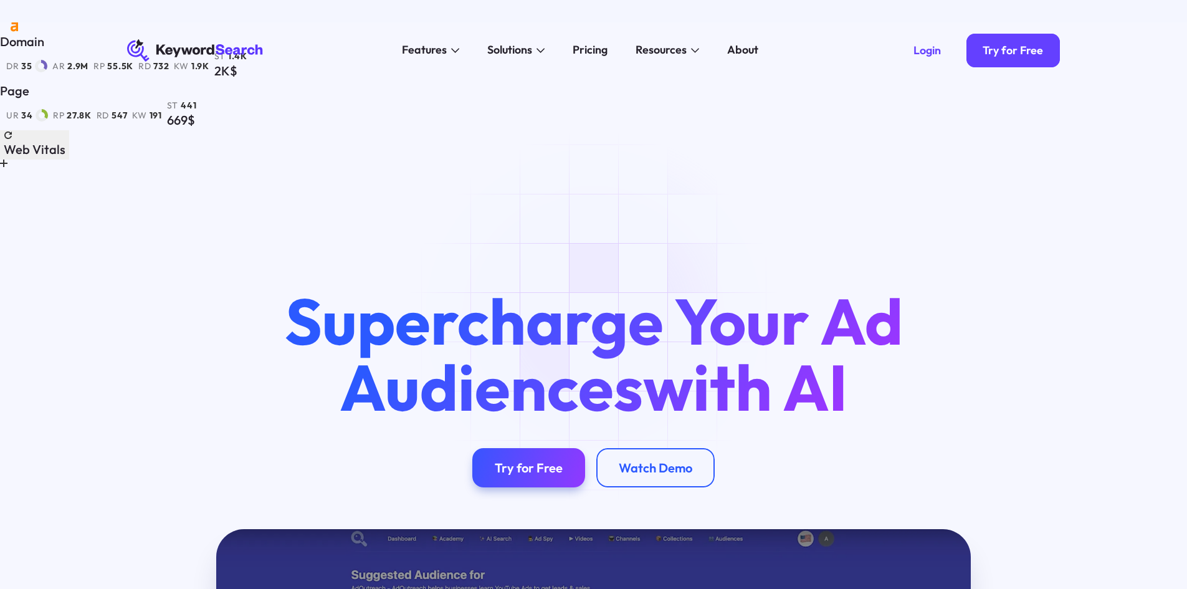 The width and height of the screenshot is (1187, 589). What do you see at coordinates (72, 115) in the screenshot?
I see `a: rp27.8K` at bounding box center [72, 115].